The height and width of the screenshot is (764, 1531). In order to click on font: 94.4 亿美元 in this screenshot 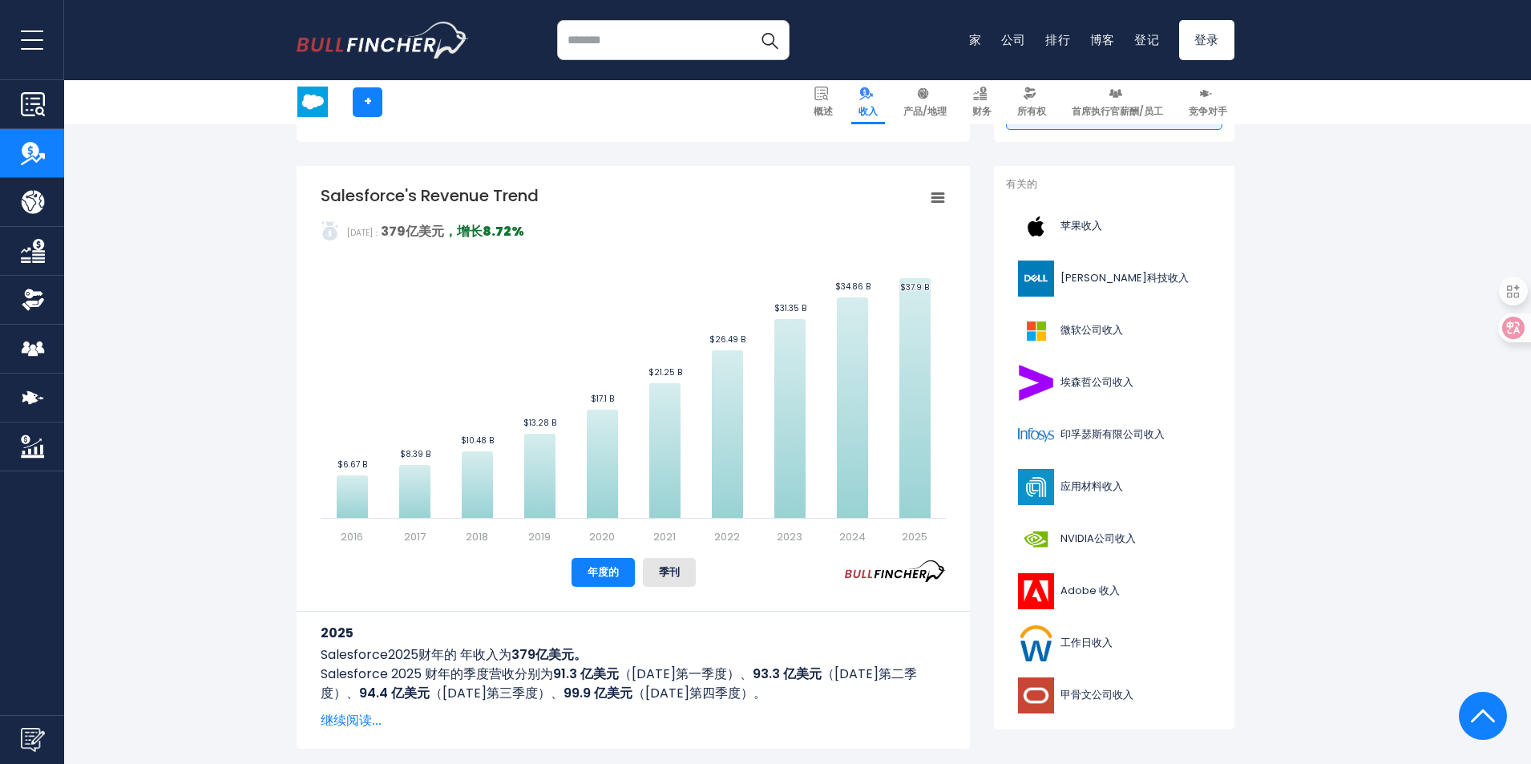, I will do `click(394, 693)`.